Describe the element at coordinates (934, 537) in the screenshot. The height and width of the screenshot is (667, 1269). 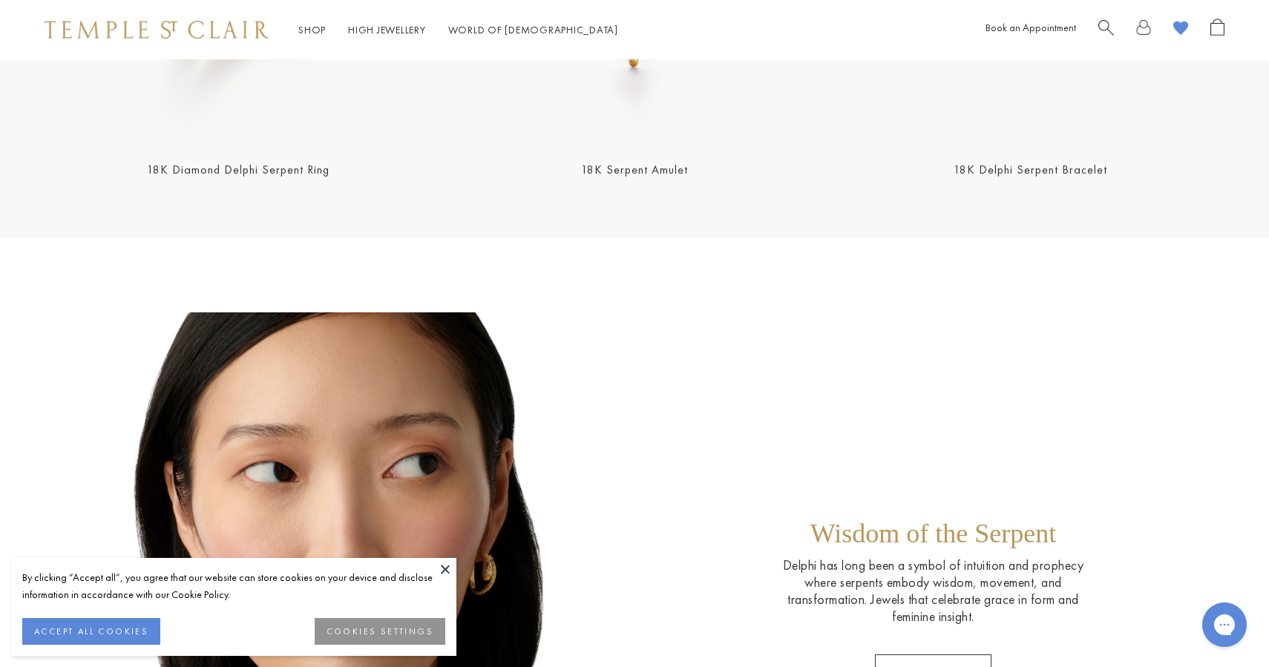
I see `p: Wisdom of the Serpent` at that location.